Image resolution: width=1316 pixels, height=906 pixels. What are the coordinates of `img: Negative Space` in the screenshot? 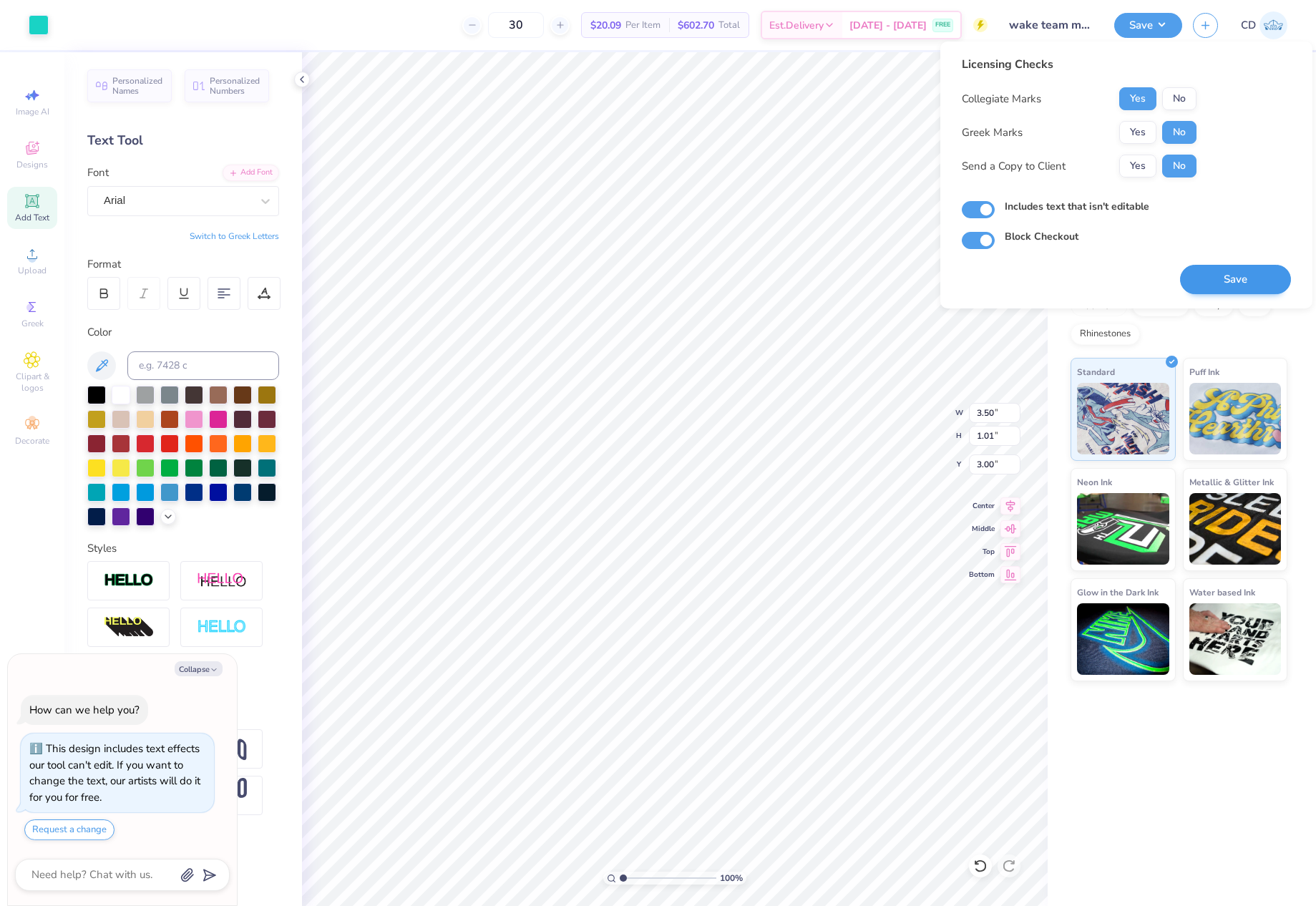 It's located at (221, 626).